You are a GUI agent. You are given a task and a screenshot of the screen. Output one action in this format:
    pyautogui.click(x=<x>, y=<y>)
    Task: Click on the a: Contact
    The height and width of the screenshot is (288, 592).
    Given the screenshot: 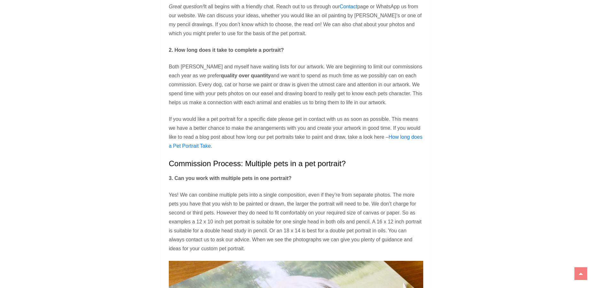 What is the action you would take?
    pyautogui.click(x=349, y=6)
    